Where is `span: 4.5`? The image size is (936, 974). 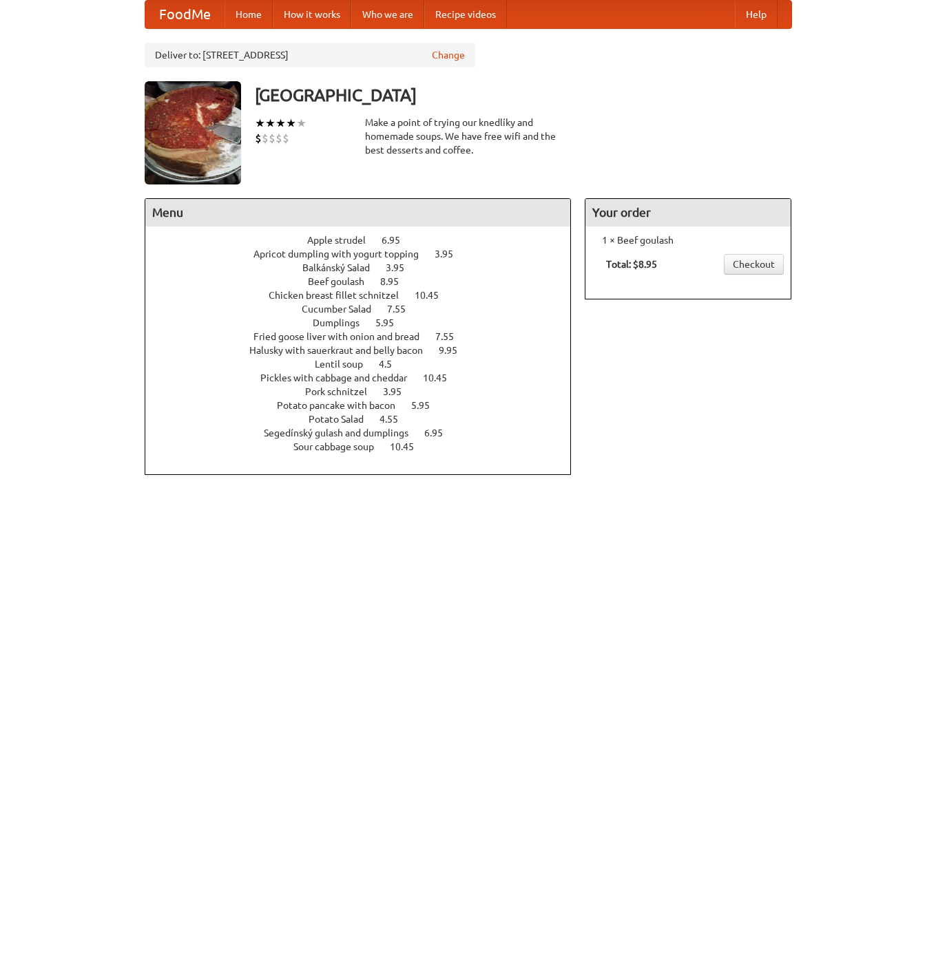 span: 4.5 is located at coordinates (392, 364).